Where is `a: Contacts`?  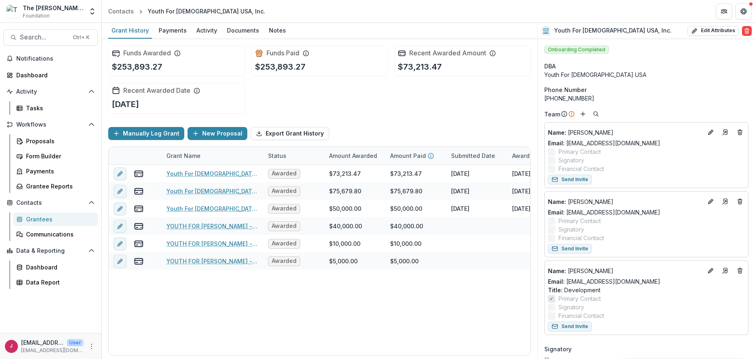 a: Contacts is located at coordinates (121, 11).